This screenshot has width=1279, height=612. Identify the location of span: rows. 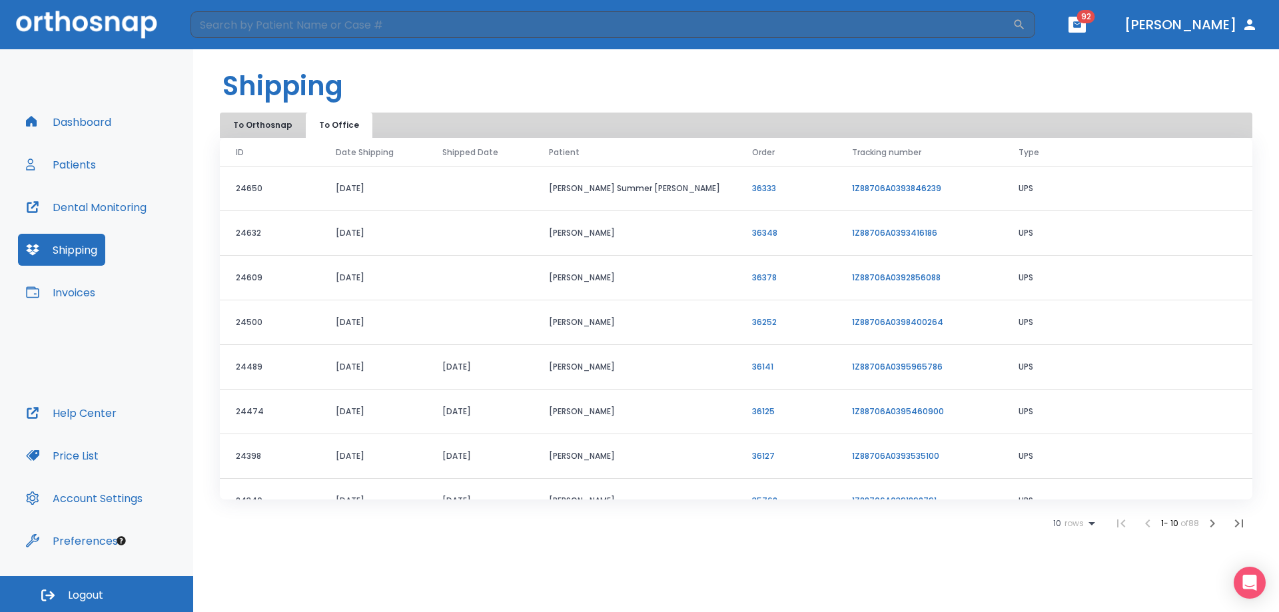
(1073, 524).